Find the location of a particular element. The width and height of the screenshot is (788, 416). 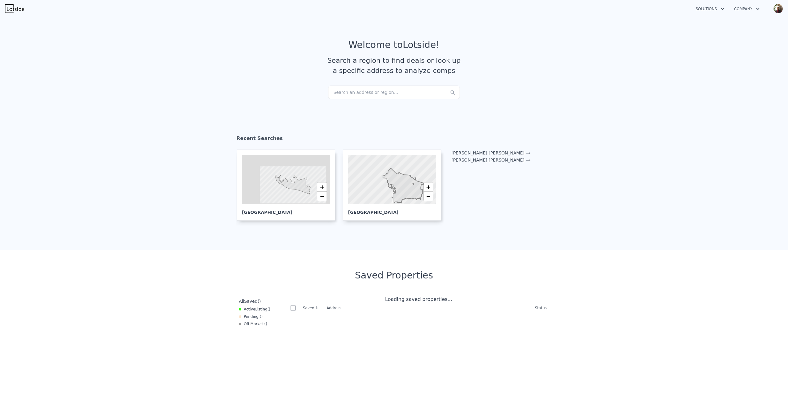

span: Active ( ) is located at coordinates (257, 310).